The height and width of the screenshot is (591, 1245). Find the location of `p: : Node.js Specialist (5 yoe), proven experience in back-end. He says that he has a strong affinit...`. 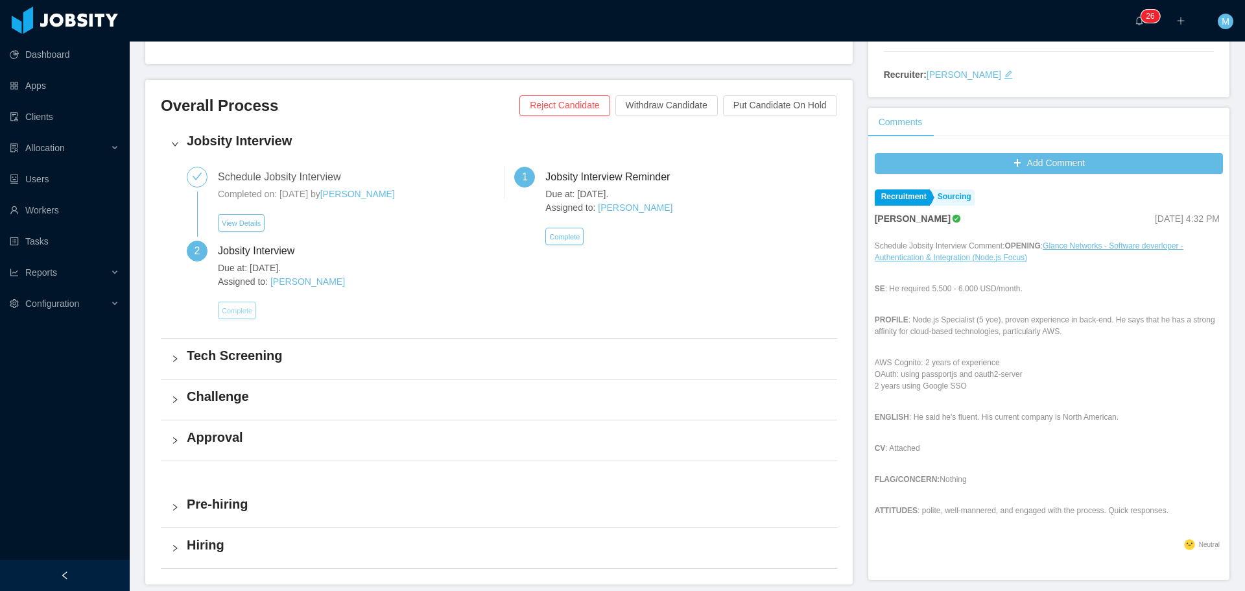

p: : Node.js Specialist (5 yoe), proven experience in back-end. He says that he has a strong affinit... is located at coordinates (1048, 325).